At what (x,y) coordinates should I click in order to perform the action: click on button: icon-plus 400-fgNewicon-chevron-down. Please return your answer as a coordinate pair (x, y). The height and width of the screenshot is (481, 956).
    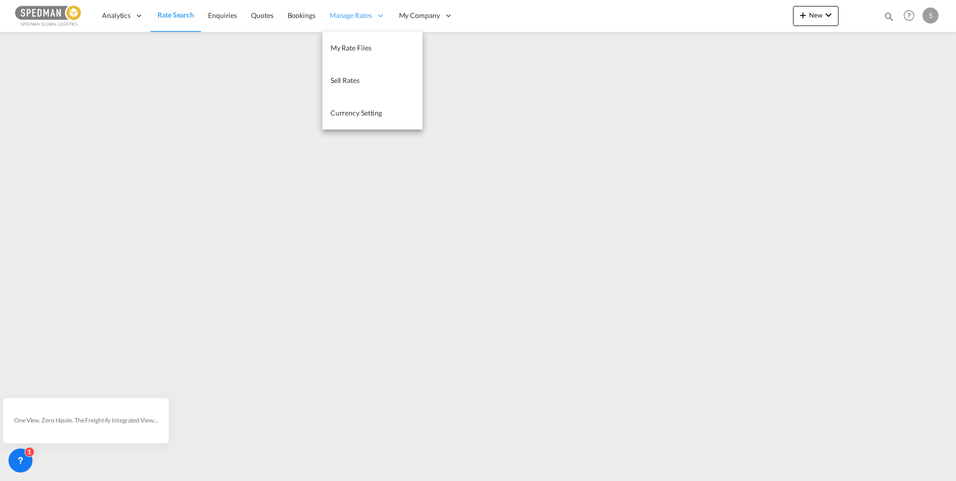
    Looking at the image, I should click on (815, 16).